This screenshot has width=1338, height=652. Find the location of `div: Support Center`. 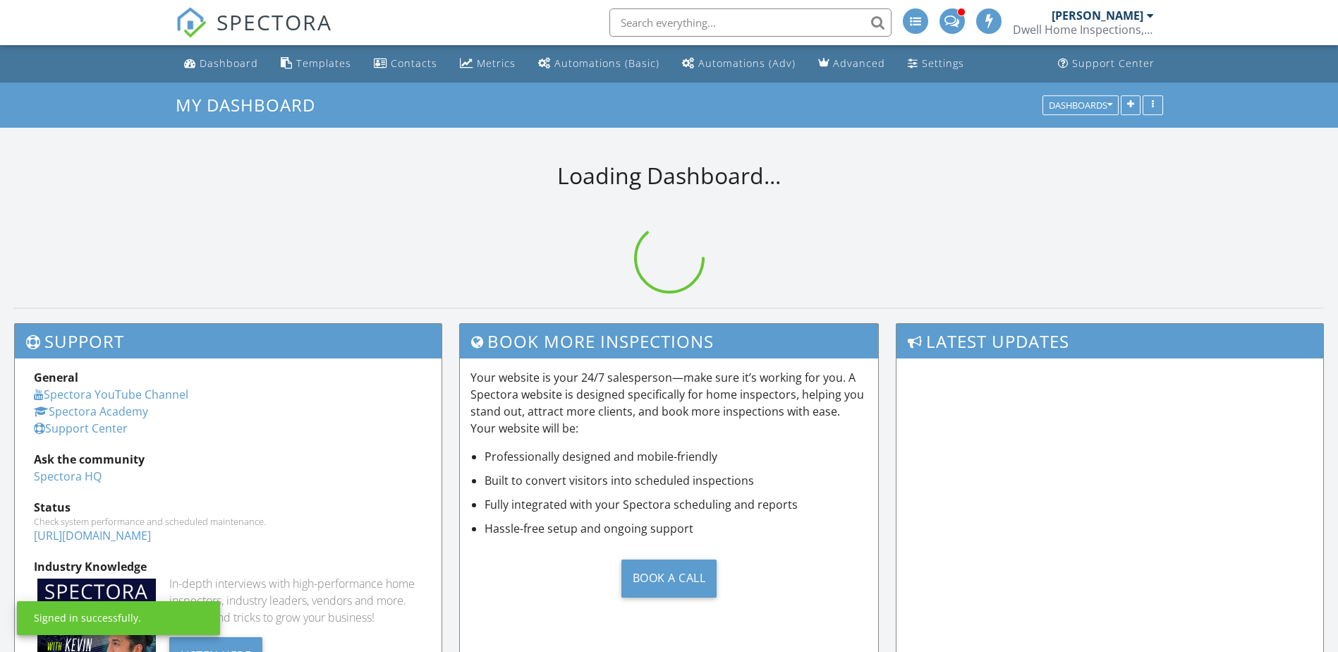

div: Support Center is located at coordinates (1113, 63).